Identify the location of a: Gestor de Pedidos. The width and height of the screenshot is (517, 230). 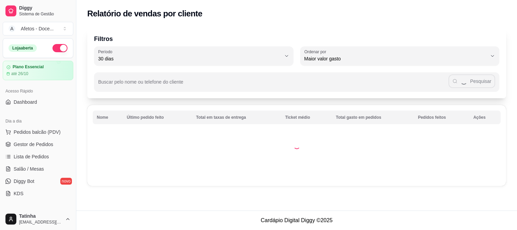
(38, 144).